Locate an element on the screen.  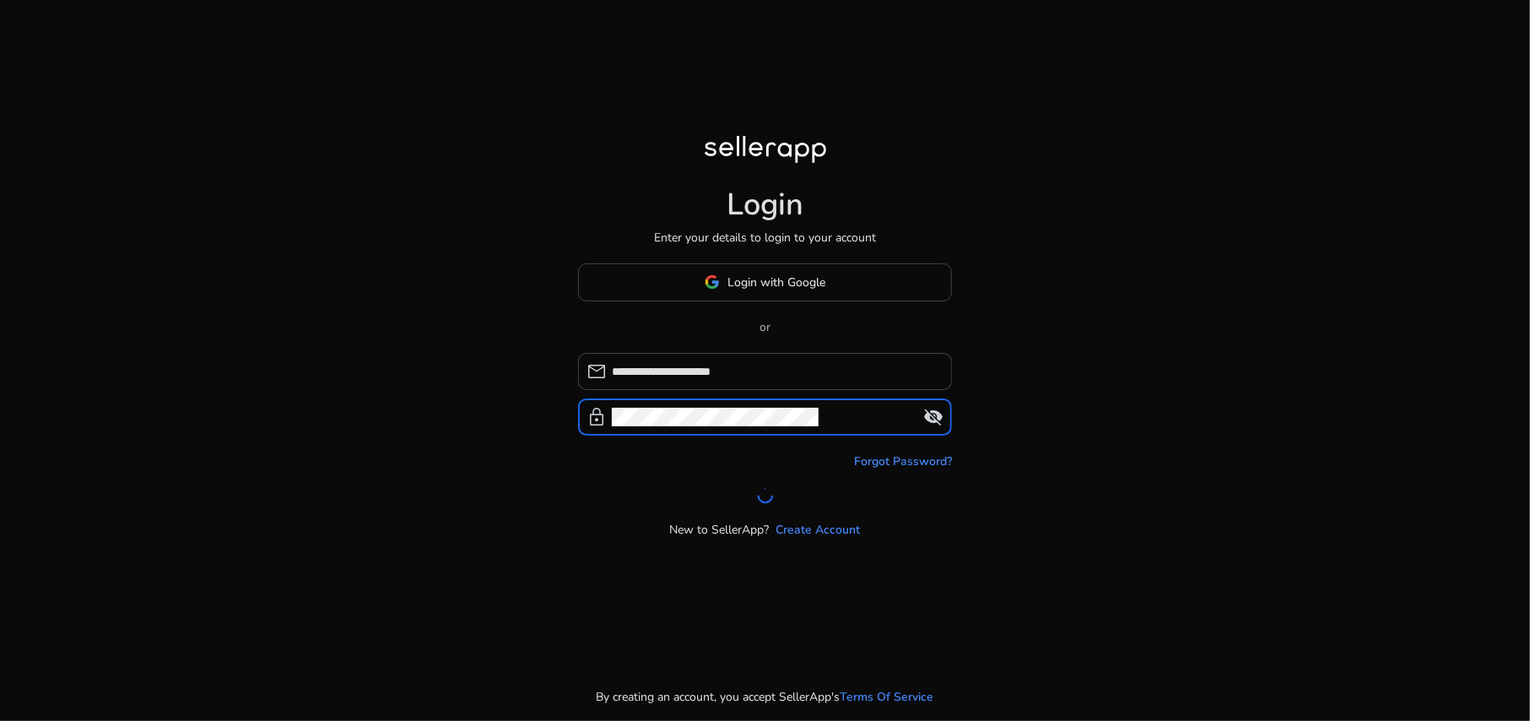
a: Create Account is located at coordinates (818, 529).